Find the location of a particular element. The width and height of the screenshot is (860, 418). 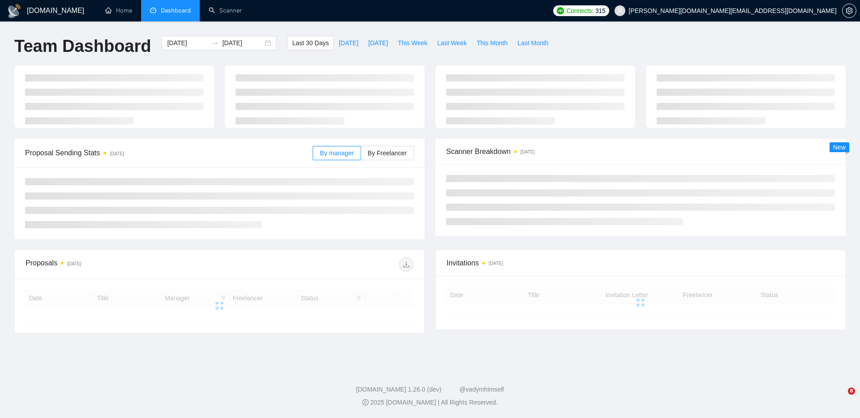

span: setting is located at coordinates (849, 11).